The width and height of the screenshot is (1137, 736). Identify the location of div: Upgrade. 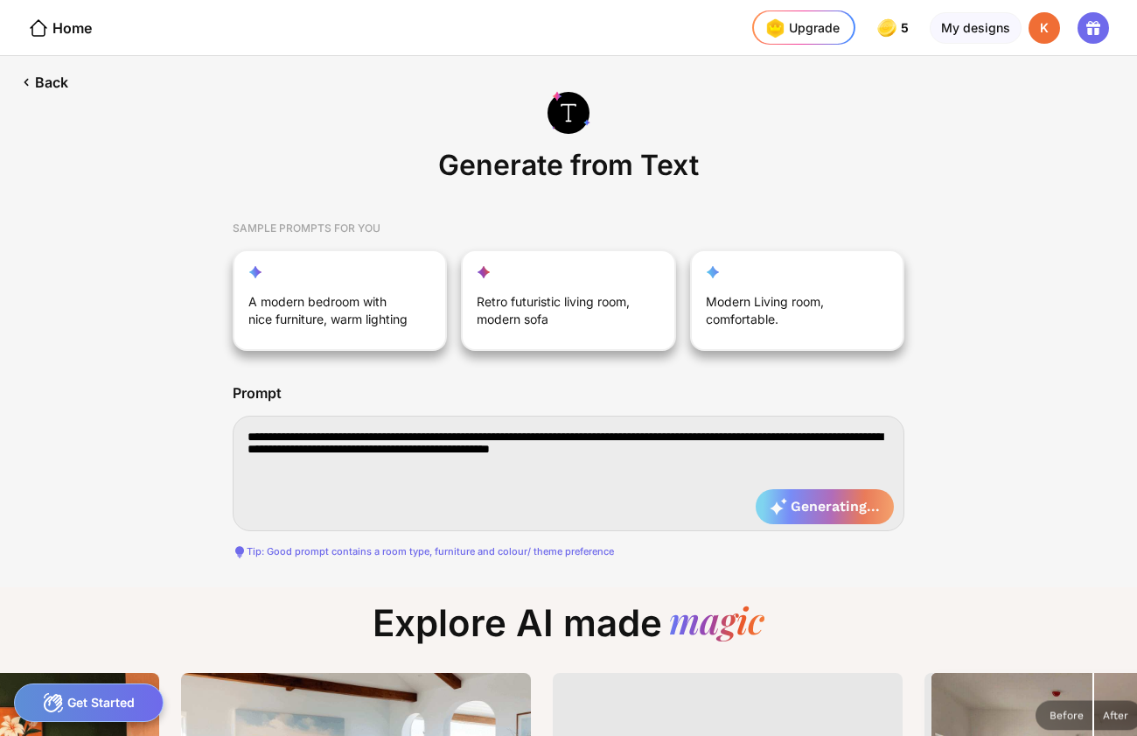
(800, 28).